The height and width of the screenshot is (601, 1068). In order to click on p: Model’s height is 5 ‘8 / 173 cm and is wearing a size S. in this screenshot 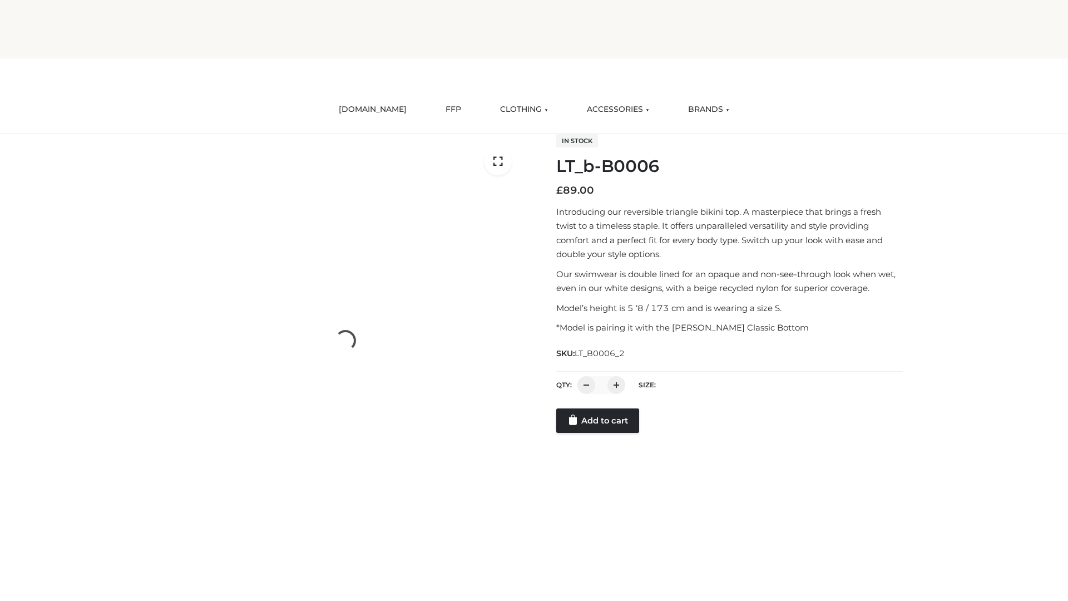, I will do `click(729, 308)`.